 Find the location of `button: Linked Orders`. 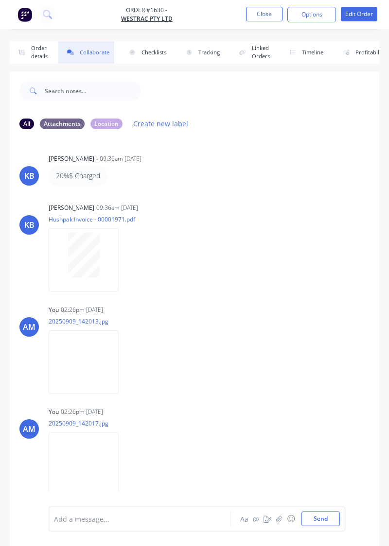

button: Linked Orders is located at coordinates (252, 53).